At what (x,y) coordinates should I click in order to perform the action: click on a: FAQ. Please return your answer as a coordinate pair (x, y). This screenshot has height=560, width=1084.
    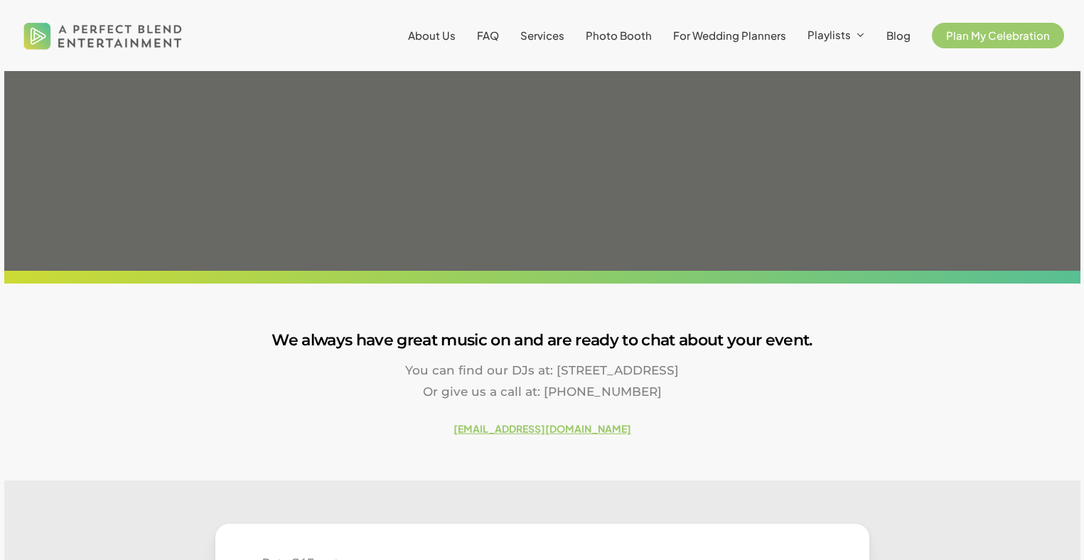
    Looking at the image, I should click on (487, 36).